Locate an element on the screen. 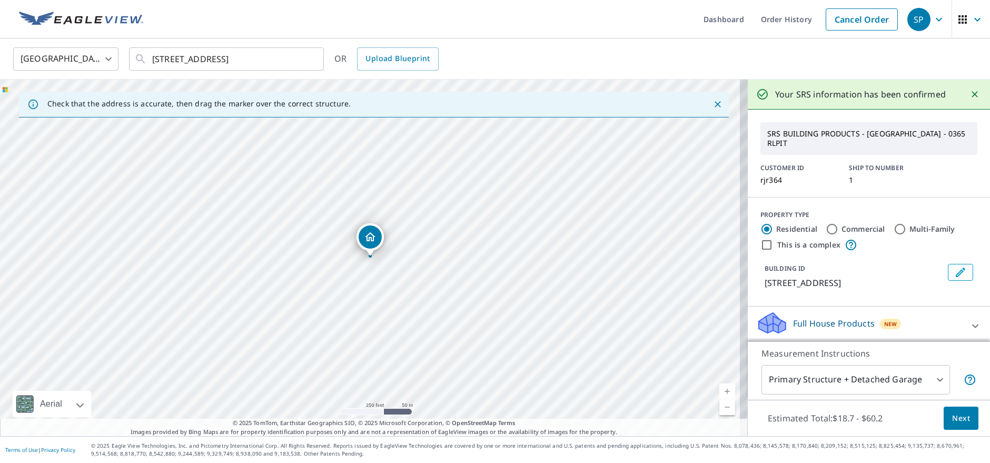 This screenshot has height=463, width=990. p: 1 is located at coordinates (887, 180).